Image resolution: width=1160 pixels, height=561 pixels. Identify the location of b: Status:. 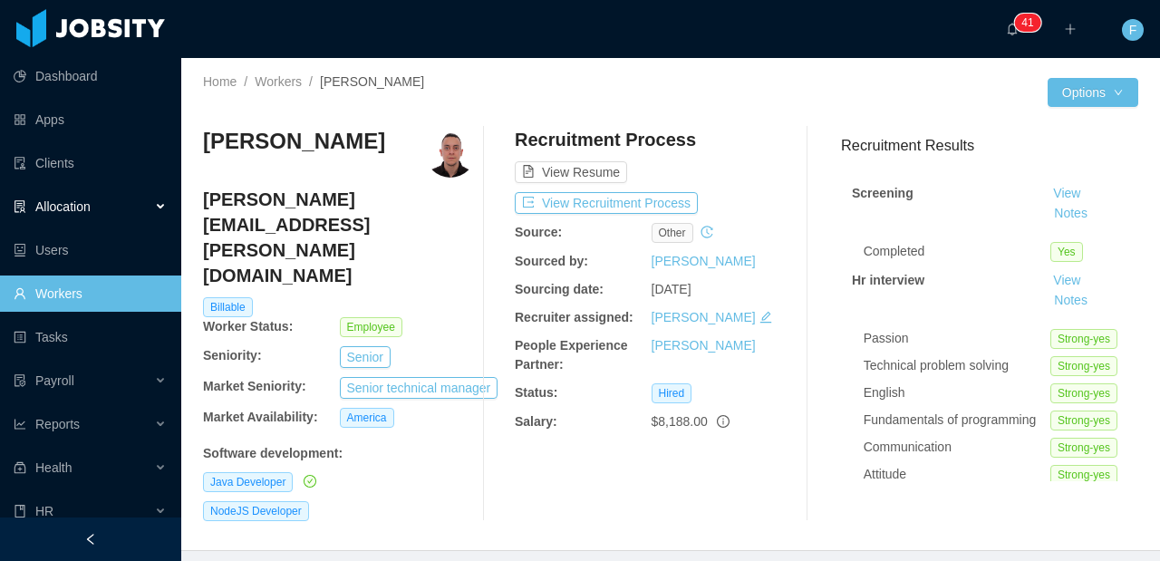
(535, 392).